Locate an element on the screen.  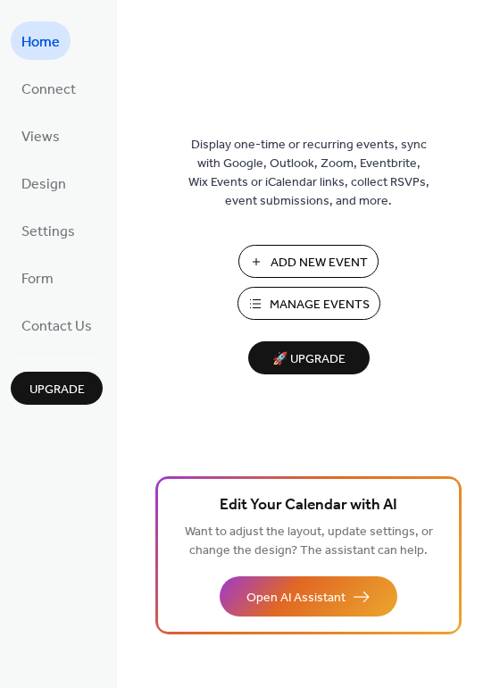
span: Form is located at coordinates (38, 279).